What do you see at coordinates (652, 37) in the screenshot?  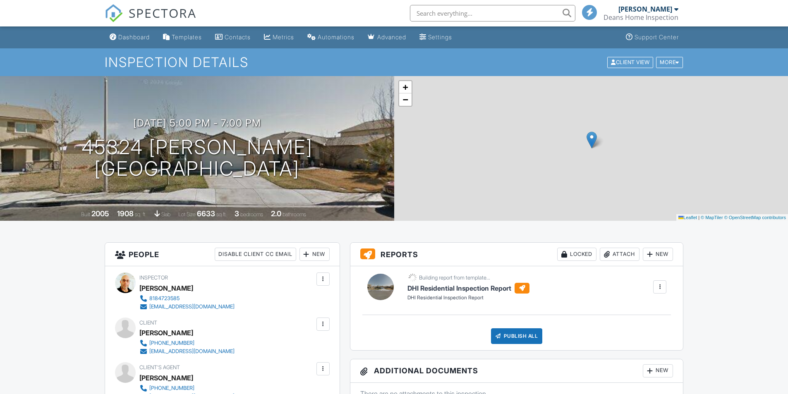 I see `a: Support Center` at bounding box center [652, 37].